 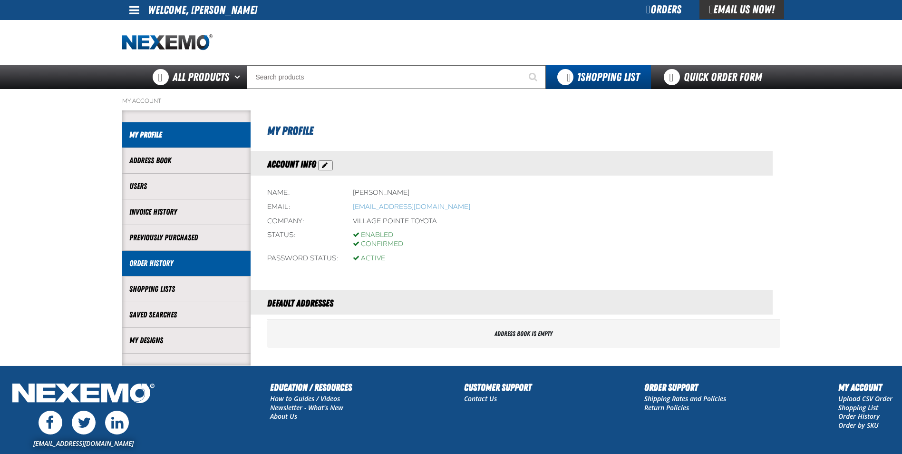 I want to click on span: My Profile, so click(x=290, y=131).